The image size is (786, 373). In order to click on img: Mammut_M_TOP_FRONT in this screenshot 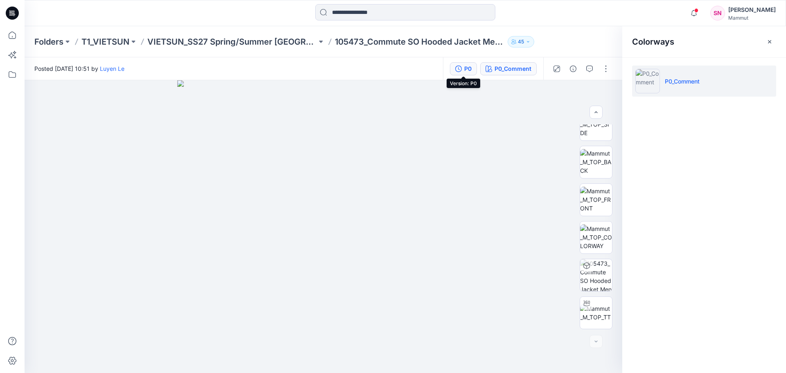, I will do `click(596, 199)`.